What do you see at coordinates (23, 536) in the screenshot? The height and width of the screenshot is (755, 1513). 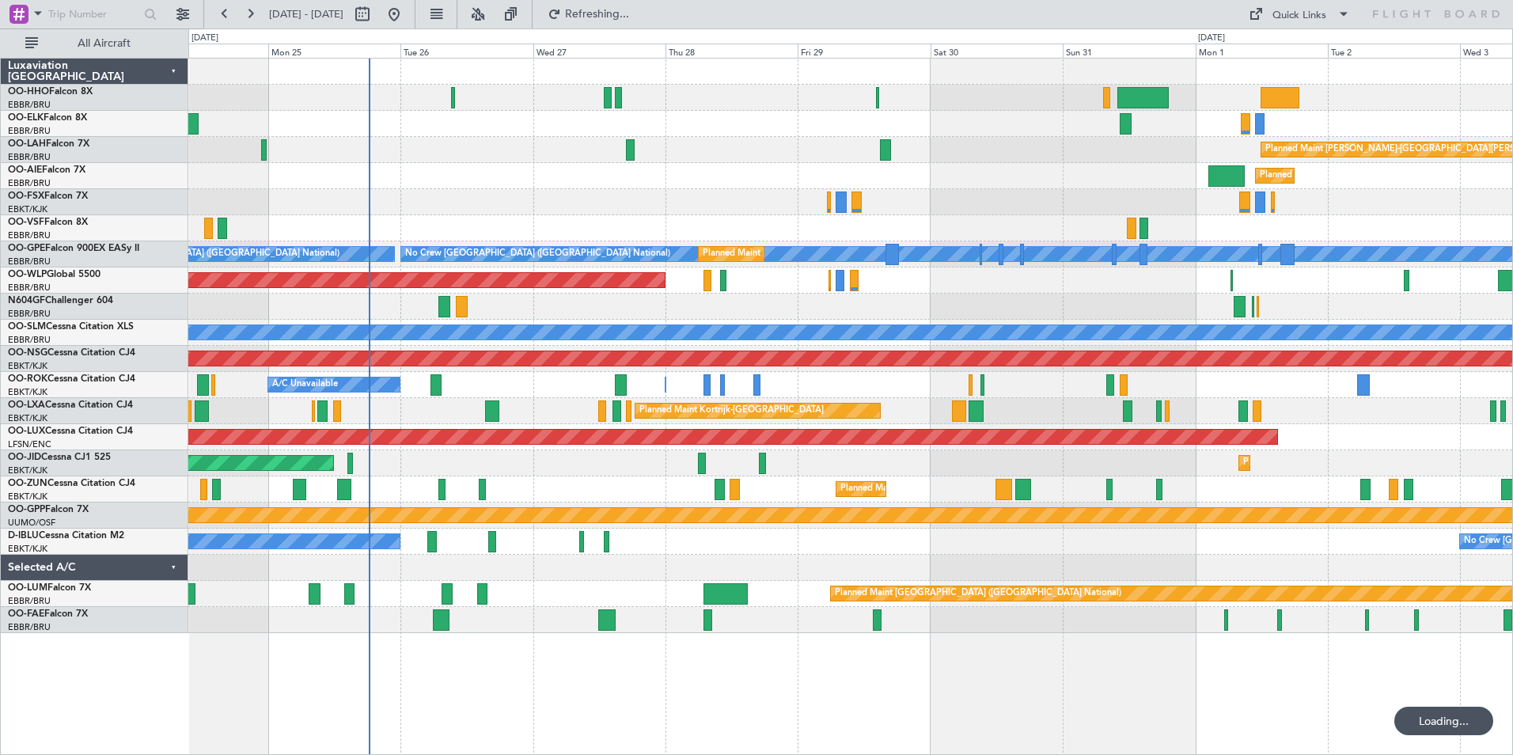 I see `span: D-IBLU` at bounding box center [23, 536].